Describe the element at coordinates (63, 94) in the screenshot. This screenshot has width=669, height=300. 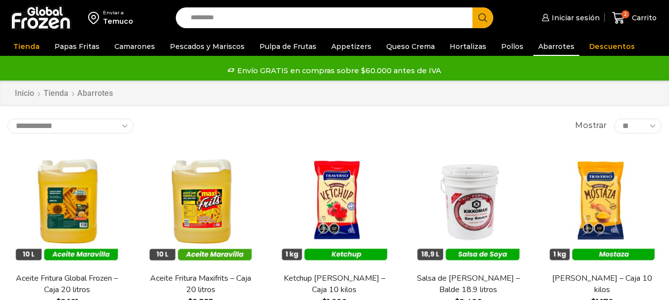
I see `nav: Breadcrumb` at that location.